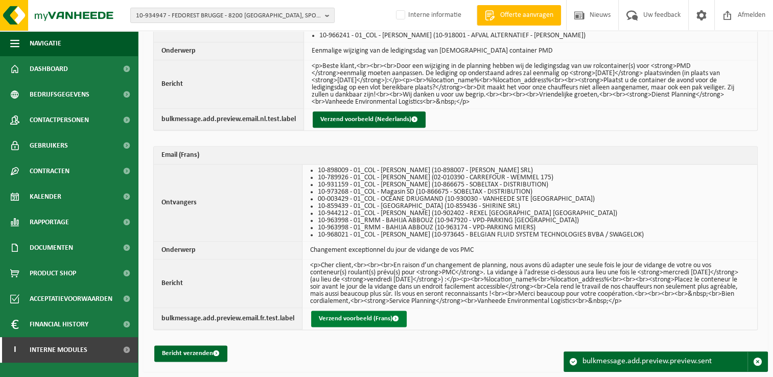 This screenshot has width=773, height=377. Describe the element at coordinates (45, 197) in the screenshot. I see `span: Kalender` at that location.